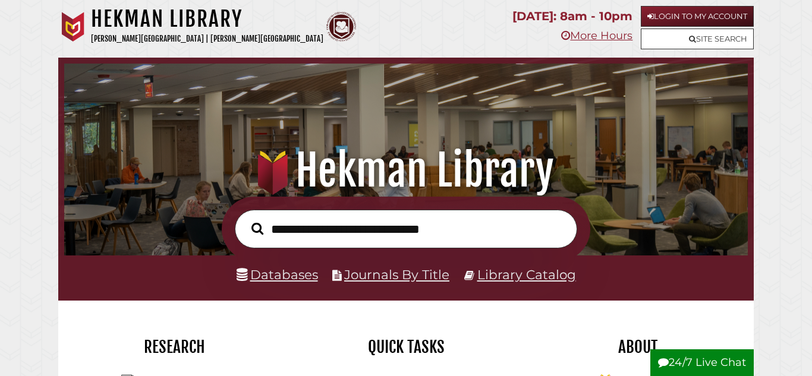  Describe the element at coordinates (174, 347) in the screenshot. I see `h2: Research` at that location.